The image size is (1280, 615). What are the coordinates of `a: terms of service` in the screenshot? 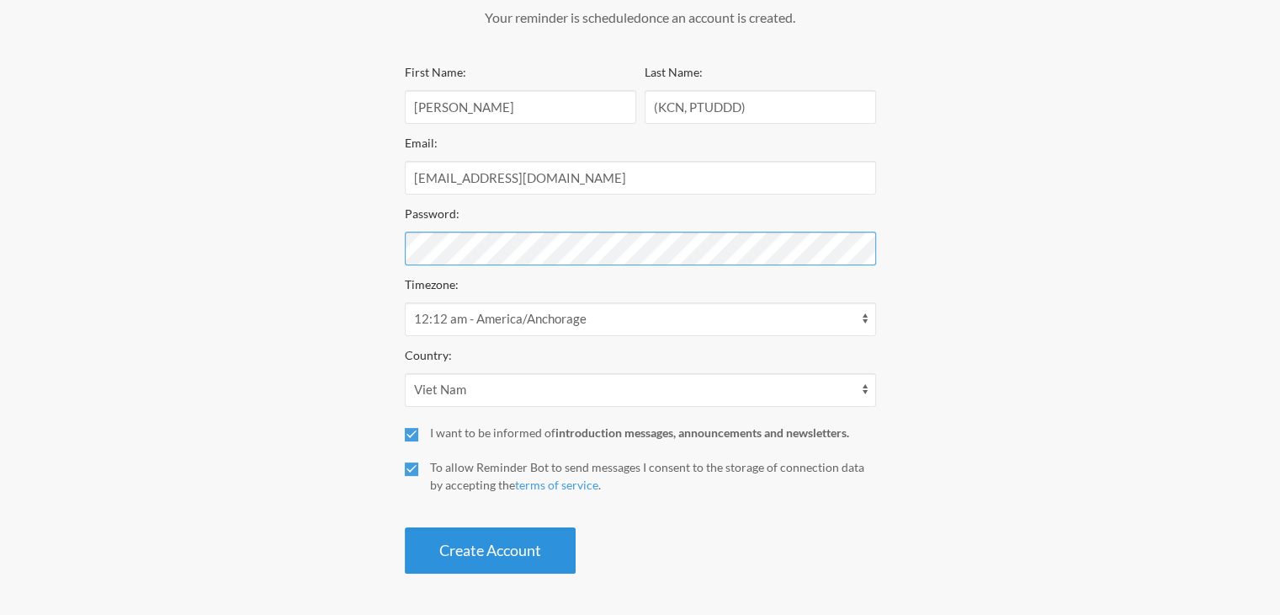 It's located at (556, 484).